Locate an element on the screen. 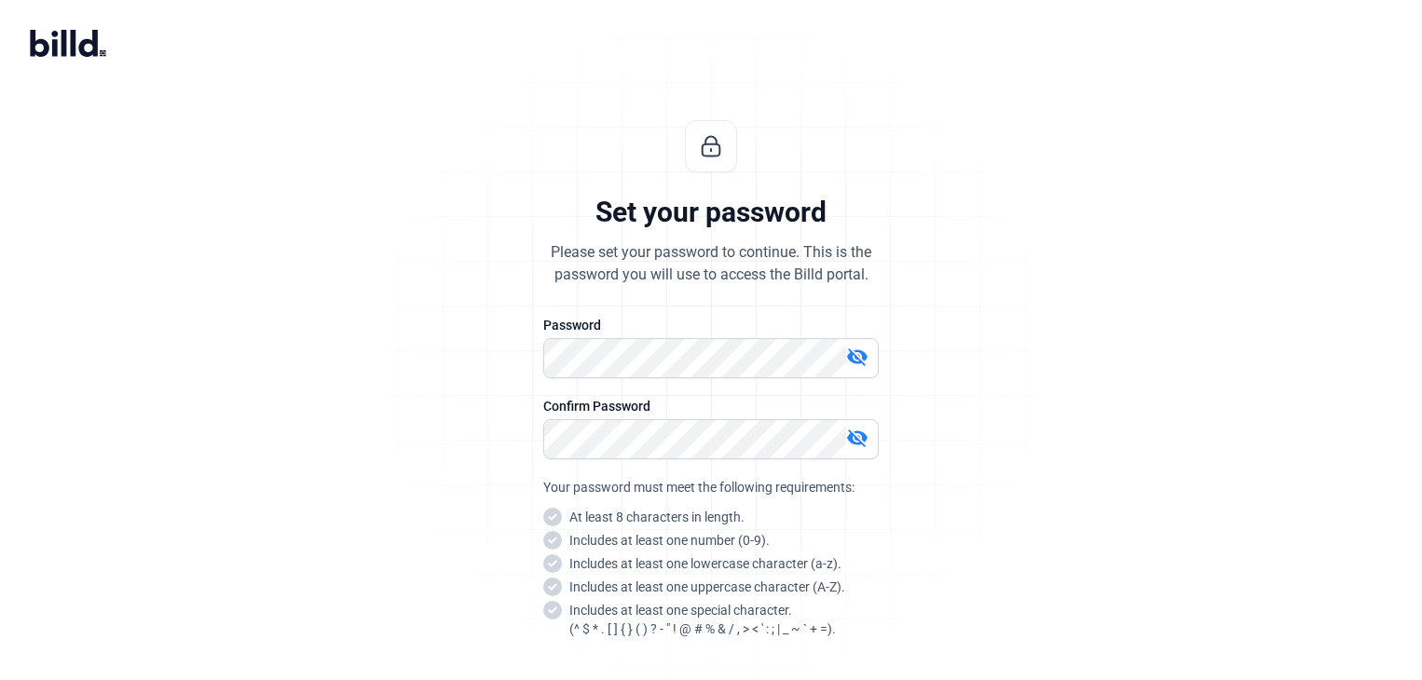 This screenshot has height=680, width=1422. snap: Includes at least one lowercase character (a-z). is located at coordinates (705, 564).